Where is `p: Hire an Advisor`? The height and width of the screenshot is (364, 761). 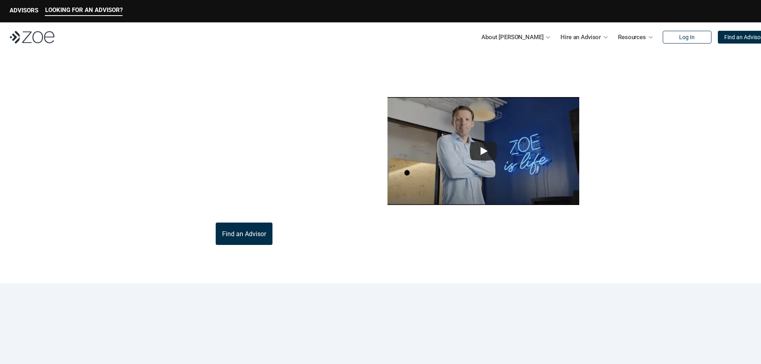
p: Hire an Advisor is located at coordinates (581, 37).